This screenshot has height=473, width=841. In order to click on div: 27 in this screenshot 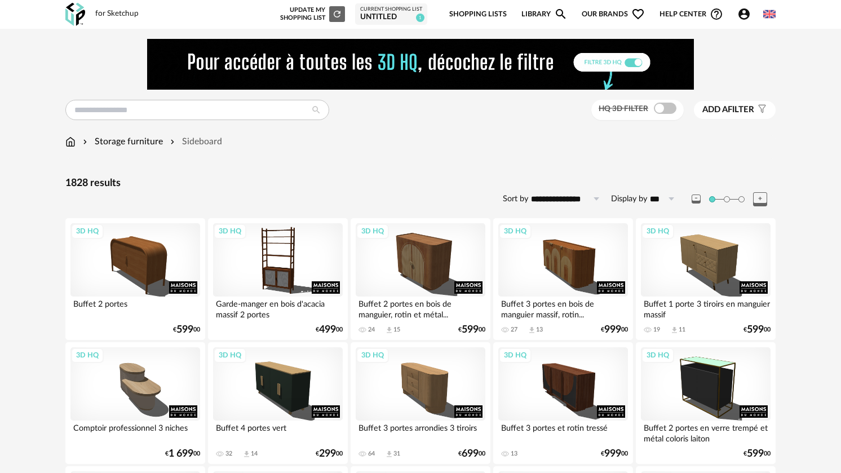, I will do `click(514, 330)`.